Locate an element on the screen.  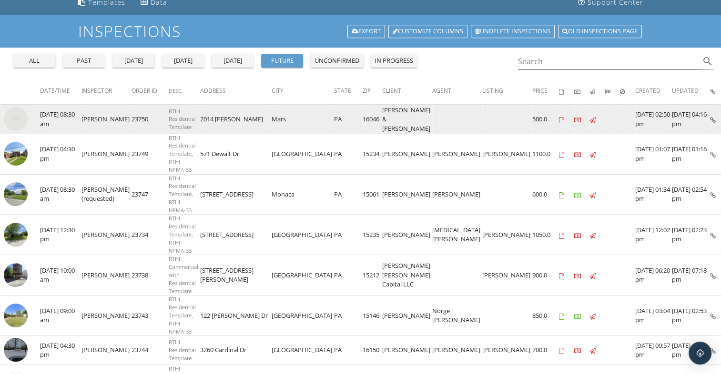
td: Mars is located at coordinates (302, 120).